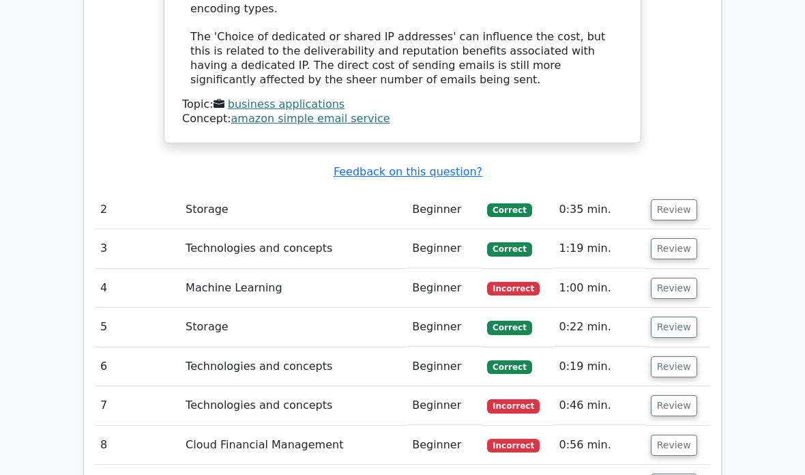 The image size is (805, 475). What do you see at coordinates (311, 119) in the screenshot?
I see `a: amazon simple email service` at bounding box center [311, 119].